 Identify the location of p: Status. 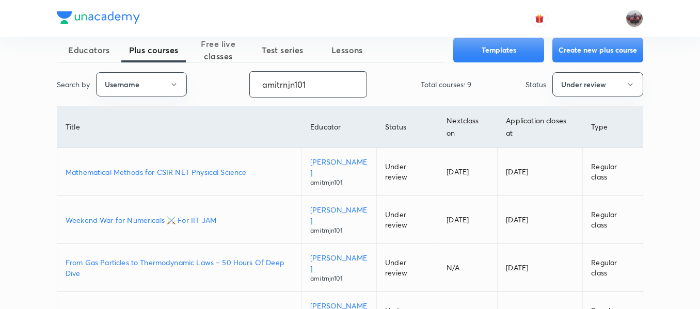
(536, 84).